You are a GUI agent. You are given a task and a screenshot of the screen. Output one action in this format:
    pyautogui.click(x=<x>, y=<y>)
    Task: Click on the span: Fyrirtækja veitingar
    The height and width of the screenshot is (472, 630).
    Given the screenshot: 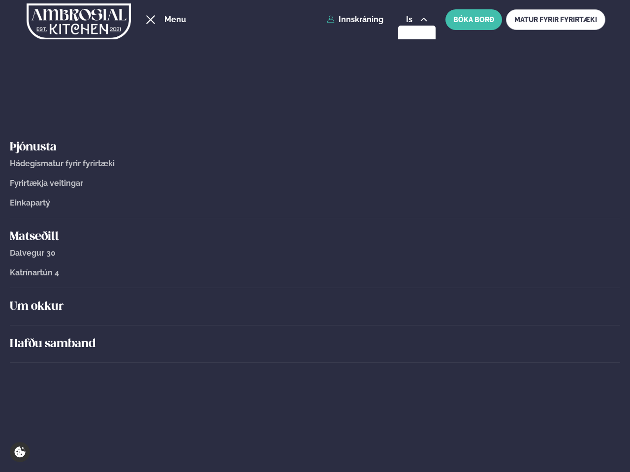 What is the action you would take?
    pyautogui.click(x=46, y=183)
    